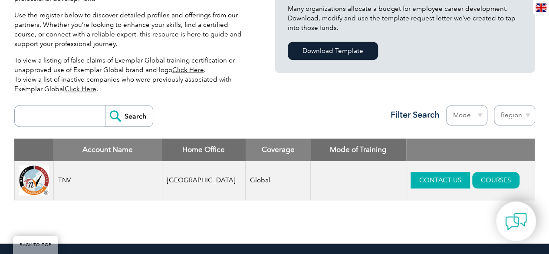  What do you see at coordinates (470, 150) in the screenshot?
I see `th: : activate to sort column ascending` at bounding box center [470, 150].